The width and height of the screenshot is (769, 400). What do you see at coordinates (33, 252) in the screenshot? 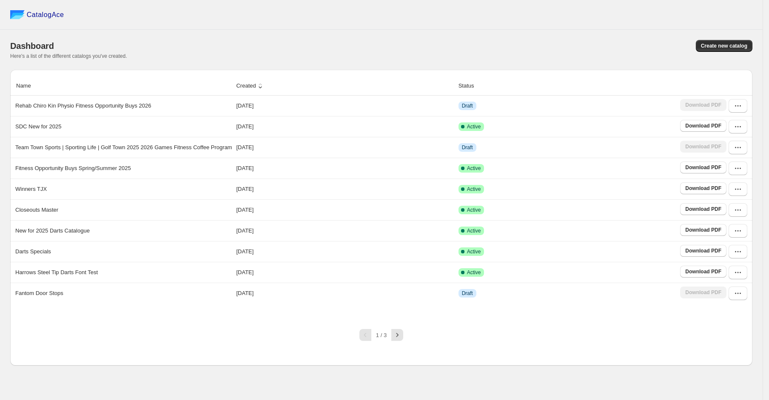
I see `p: Darts Specials` at bounding box center [33, 252].